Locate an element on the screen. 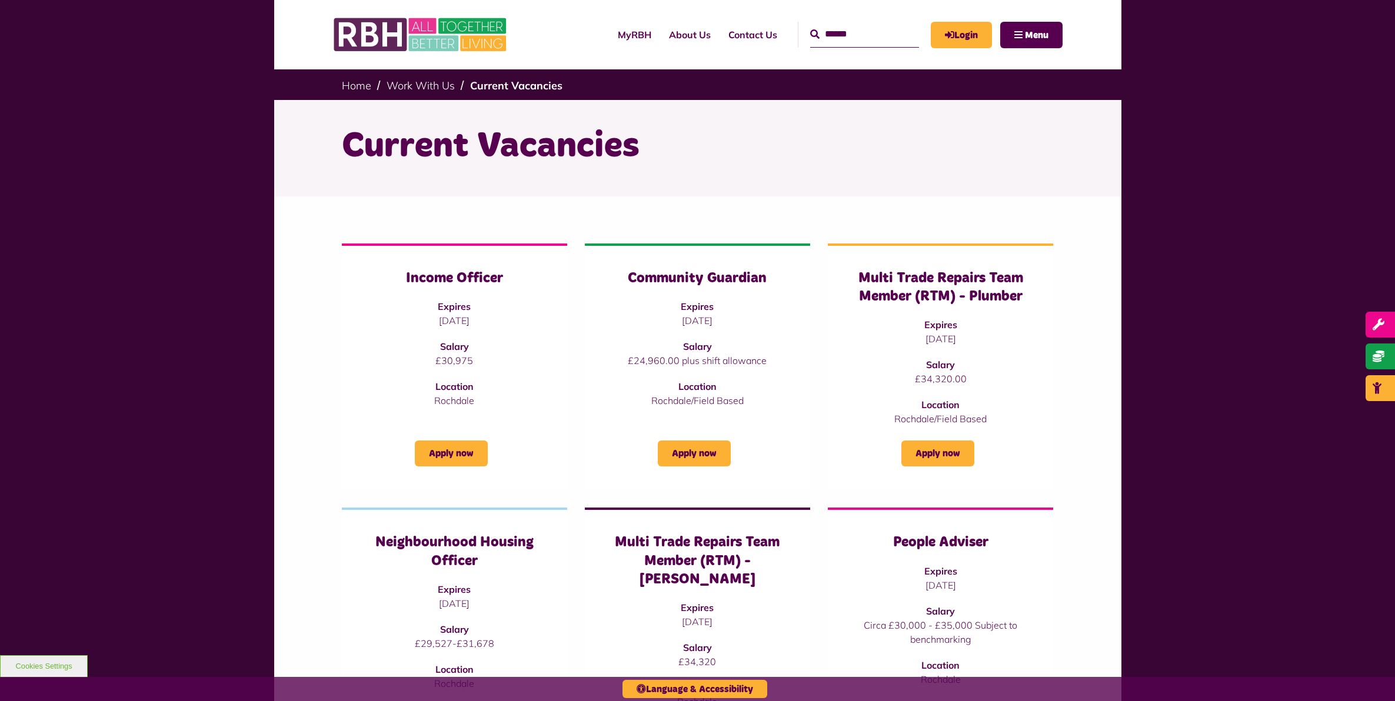  h3: Community Guardian is located at coordinates (697, 278).